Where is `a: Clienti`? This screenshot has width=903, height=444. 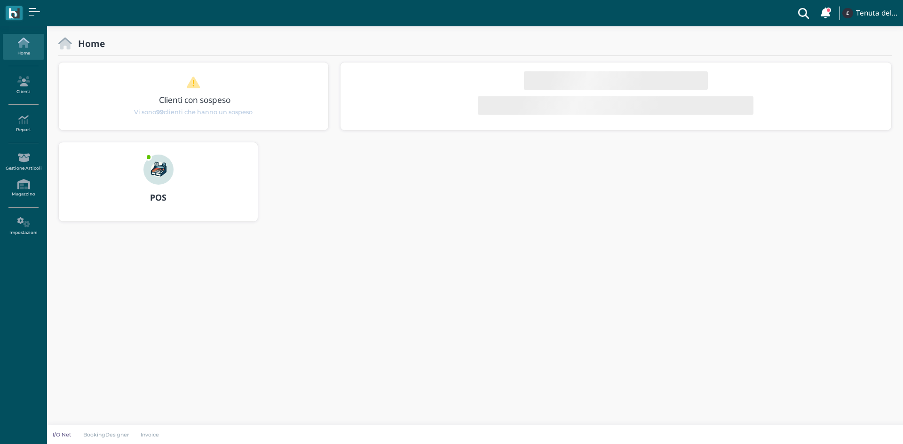 a: Clienti is located at coordinates (23, 85).